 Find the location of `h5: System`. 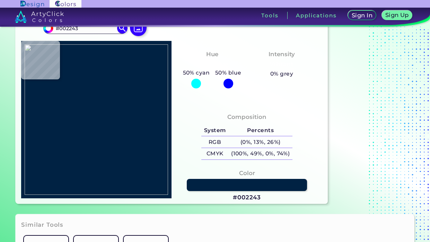

h5: System is located at coordinates (215, 130).